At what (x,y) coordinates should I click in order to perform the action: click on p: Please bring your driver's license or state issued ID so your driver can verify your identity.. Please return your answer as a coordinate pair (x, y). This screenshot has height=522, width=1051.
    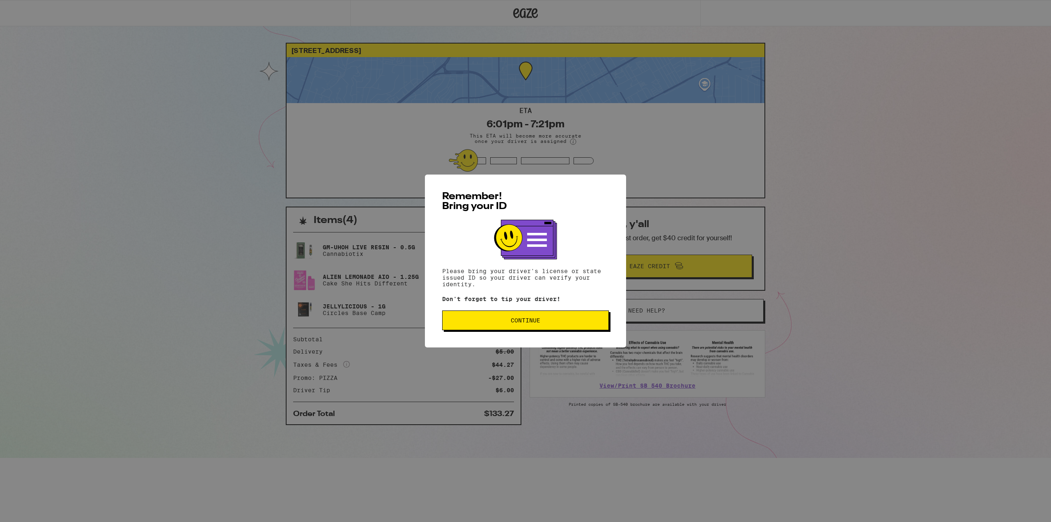
    Looking at the image, I should click on (526, 278).